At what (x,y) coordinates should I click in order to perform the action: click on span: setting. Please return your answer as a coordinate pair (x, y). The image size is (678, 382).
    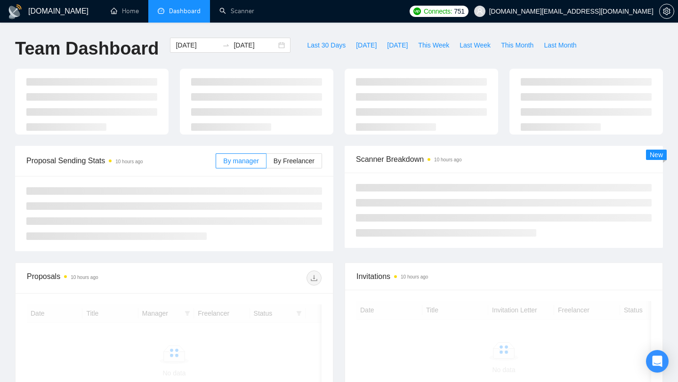
    Looking at the image, I should click on (667, 11).